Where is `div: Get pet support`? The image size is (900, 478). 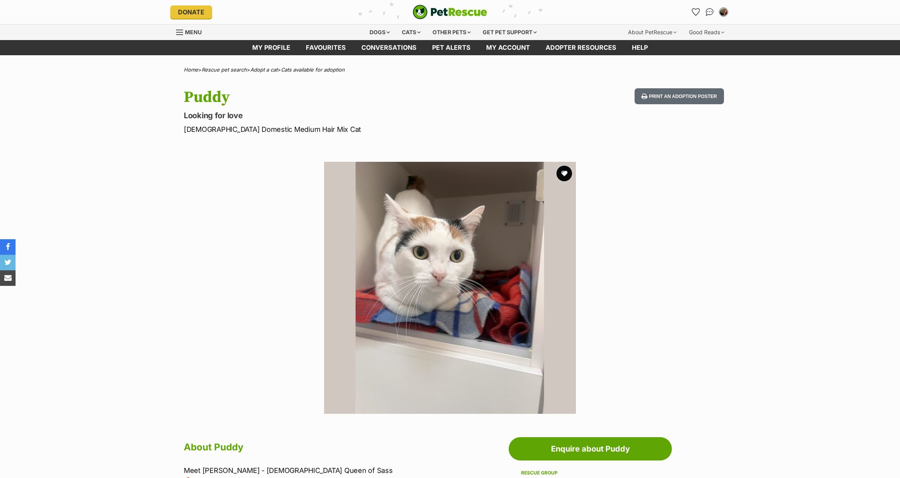 div: Get pet support is located at coordinates (510, 32).